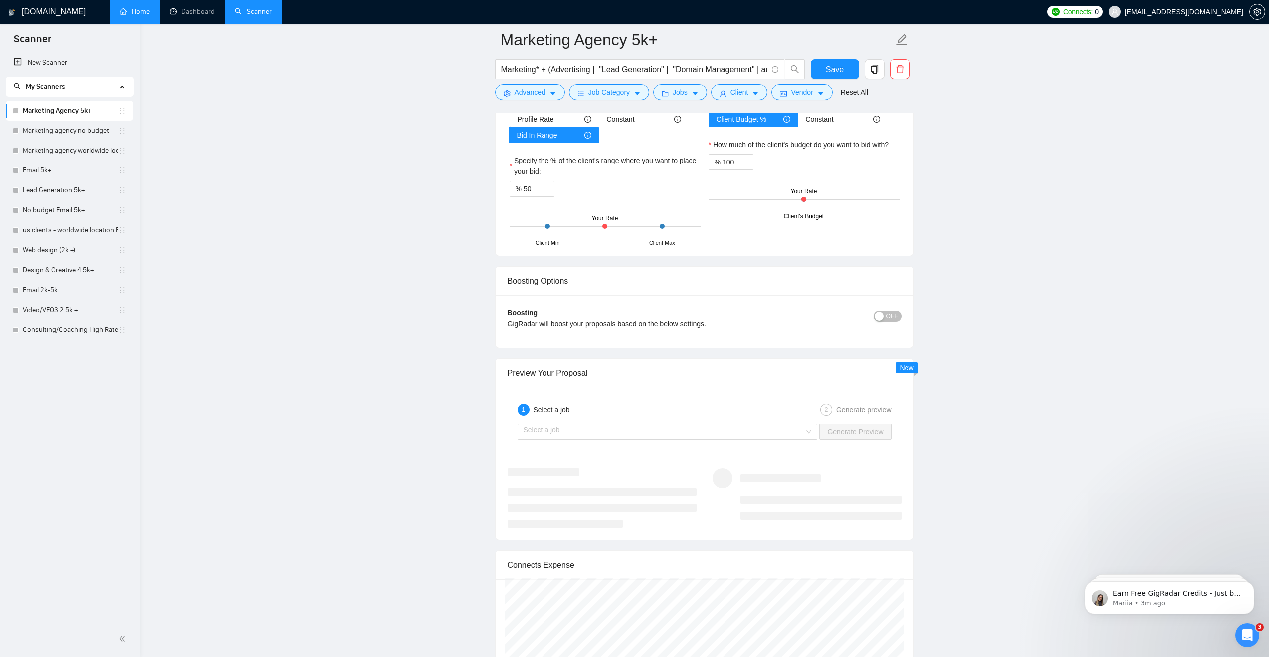 The height and width of the screenshot is (657, 1269). Describe the element at coordinates (530, 92) in the screenshot. I see `span: Advanced` at that location.